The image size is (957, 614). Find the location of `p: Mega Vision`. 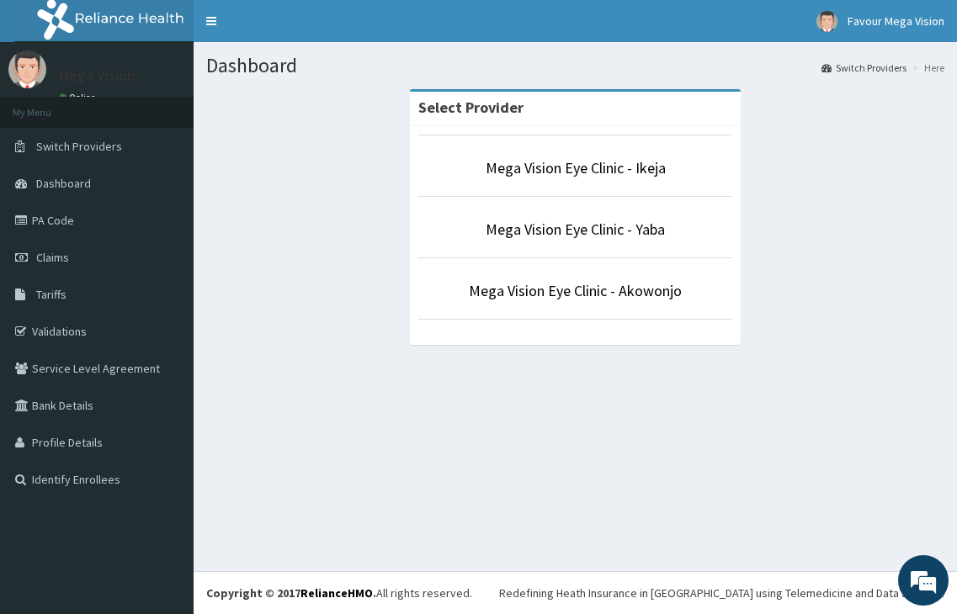

p: Mega Vision is located at coordinates (97, 76).